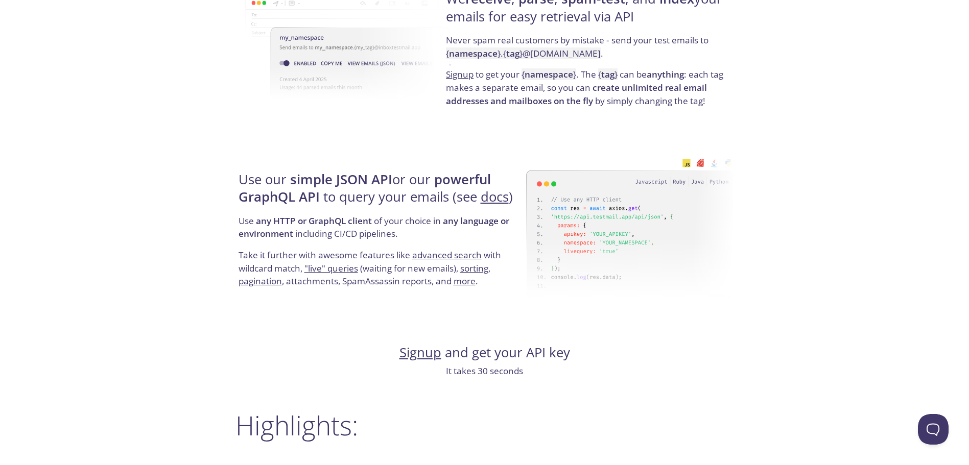 This screenshot has width=969, height=465. I want to click on p: Take it further with awesome features like with wildcard match, (waiting for new emails), , , att..., so click(380, 268).